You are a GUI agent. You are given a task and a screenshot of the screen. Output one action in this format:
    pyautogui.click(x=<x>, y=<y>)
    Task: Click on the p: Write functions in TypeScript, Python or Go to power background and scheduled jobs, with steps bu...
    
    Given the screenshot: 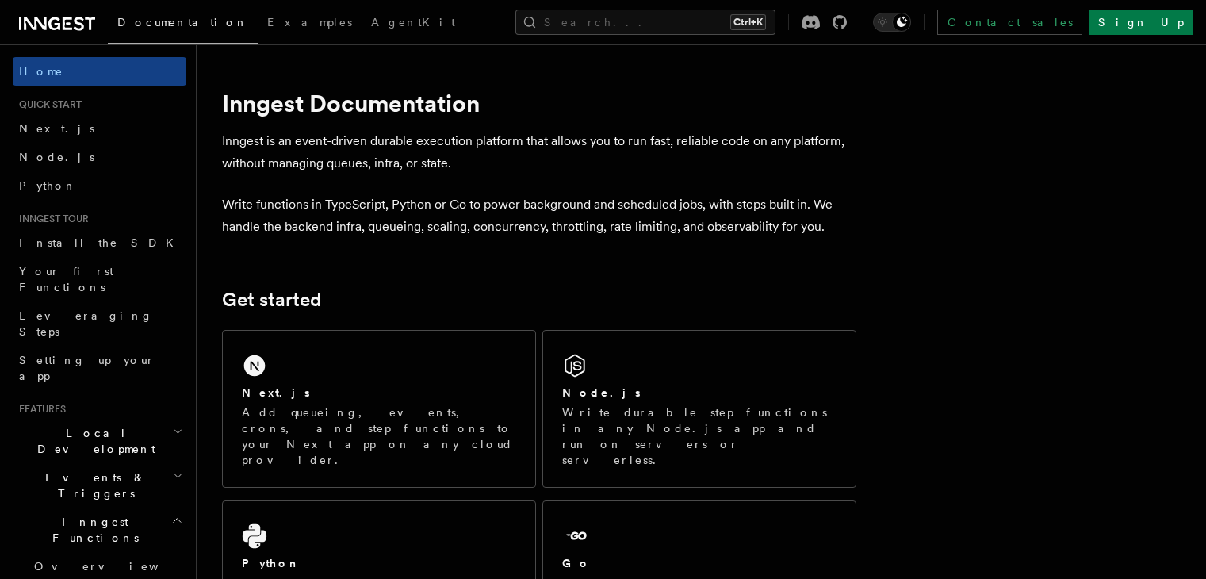 What is the action you would take?
    pyautogui.click(x=539, y=216)
    